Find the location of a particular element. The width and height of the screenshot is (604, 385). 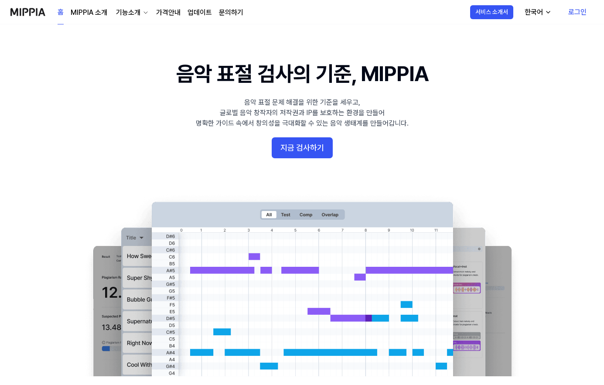

div: 음악 표절 문제 해결을 위한 기준을 세우고, 글로벌 음악 창작자의 저작권과 IP를 보호하는 환경을 만들어 명확한 가이드 속에서 창의성을 극대화할 수 있는 음악 생태계를 만들어... is located at coordinates (302, 113).